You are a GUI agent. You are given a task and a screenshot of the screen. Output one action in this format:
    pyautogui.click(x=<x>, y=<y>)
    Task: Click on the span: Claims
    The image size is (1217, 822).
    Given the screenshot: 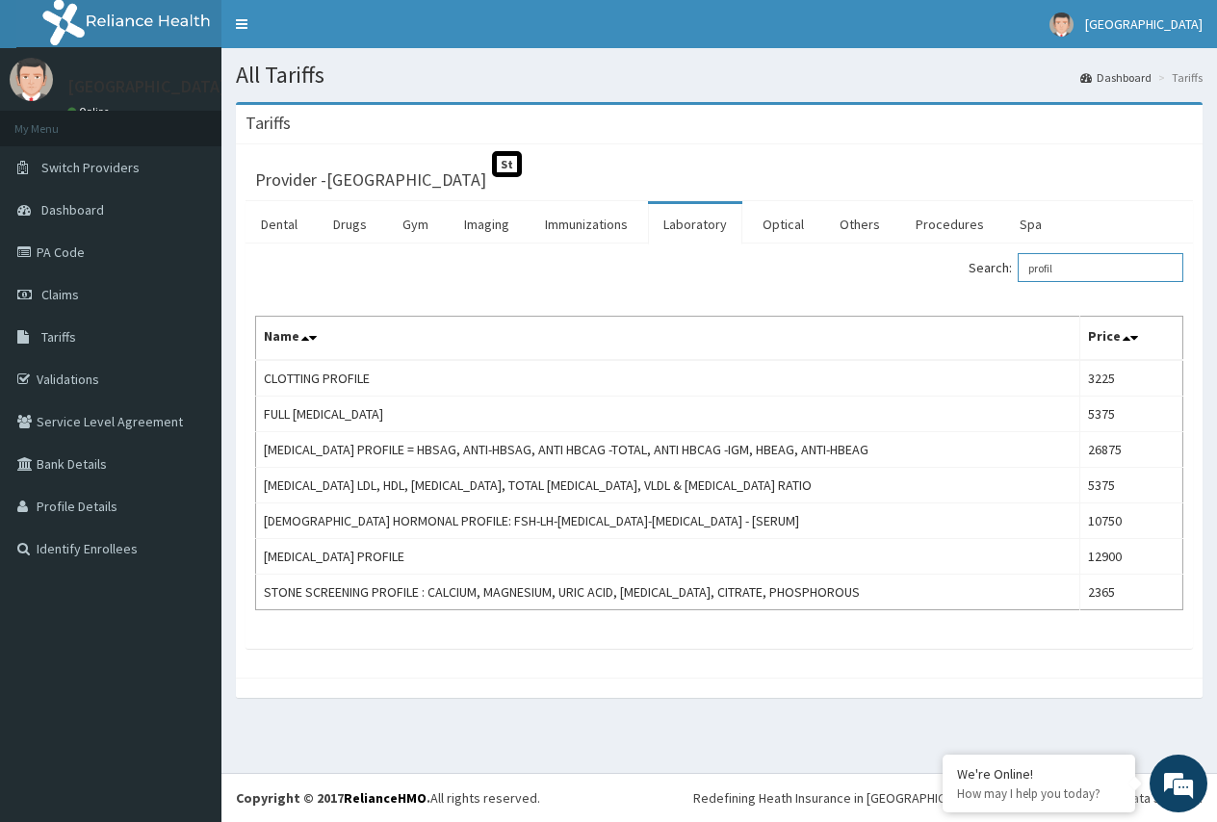 What is the action you would take?
    pyautogui.click(x=60, y=295)
    